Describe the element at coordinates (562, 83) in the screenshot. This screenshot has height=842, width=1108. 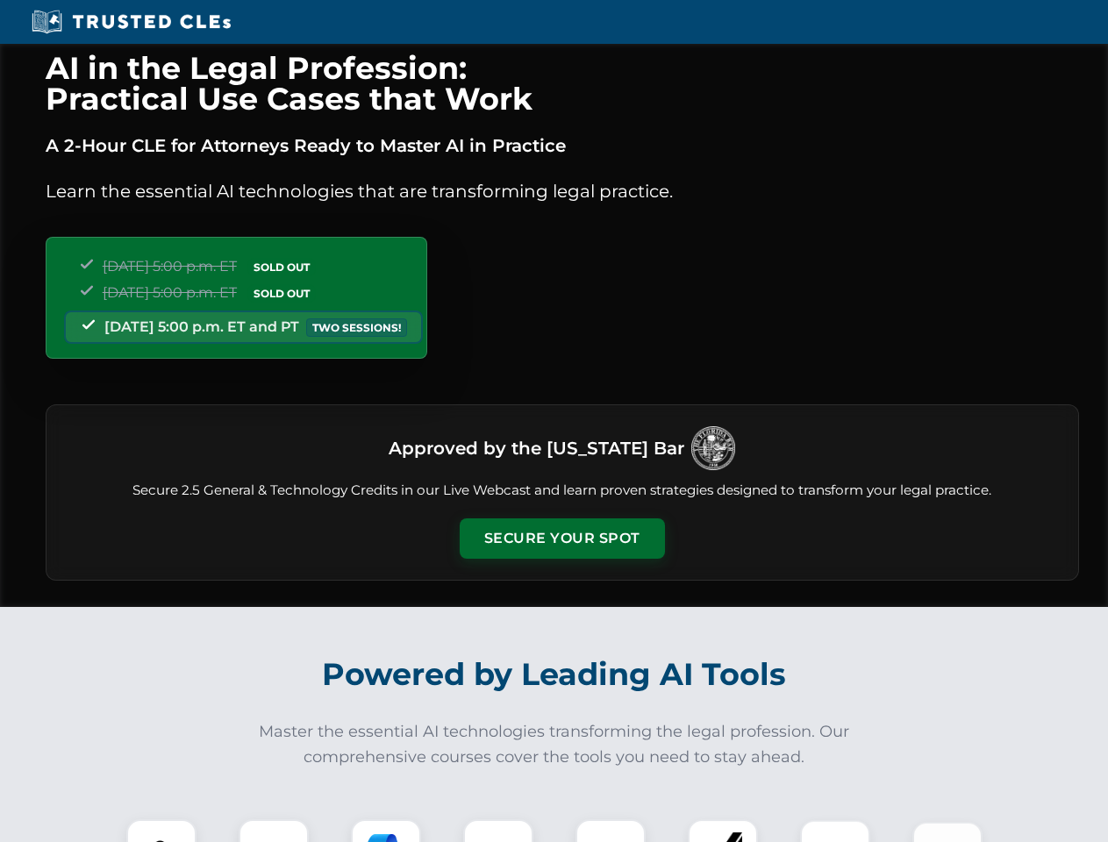
I see `h1: AI in the Legal Profession: Practical Use Cases that Work` at that location.